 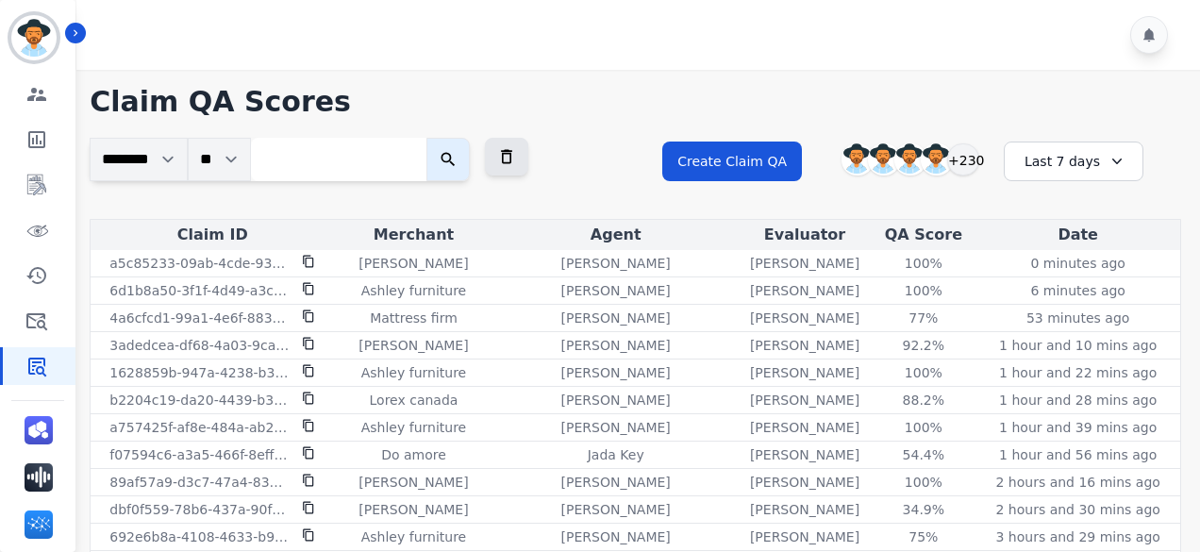 I want to click on p: 6 minutes ago, so click(x=1077, y=291).